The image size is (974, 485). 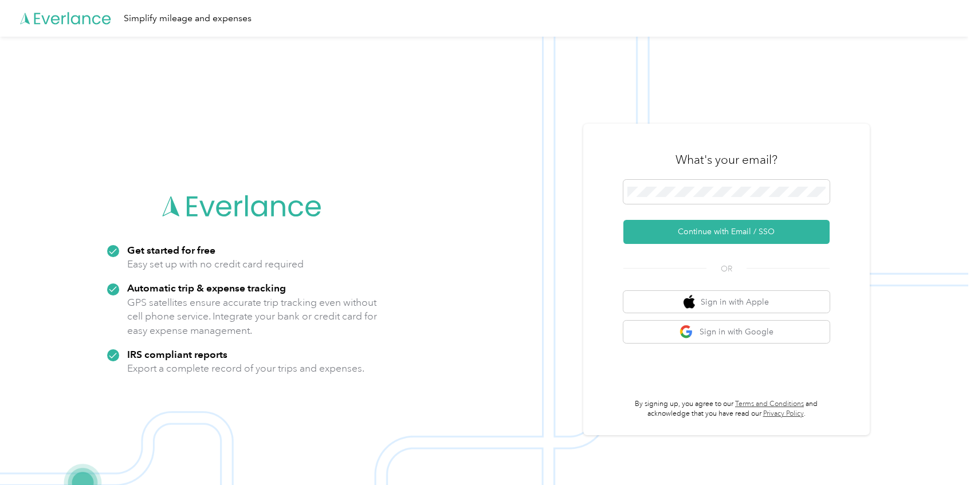 I want to click on p: Export a complete record of your trips and expenses., so click(x=246, y=368).